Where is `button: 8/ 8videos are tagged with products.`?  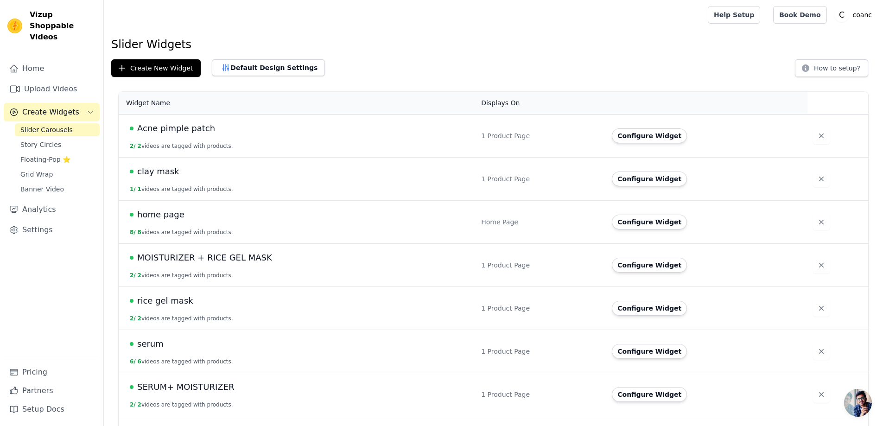
button: 8/ 8videos are tagged with products. is located at coordinates (181, 232).